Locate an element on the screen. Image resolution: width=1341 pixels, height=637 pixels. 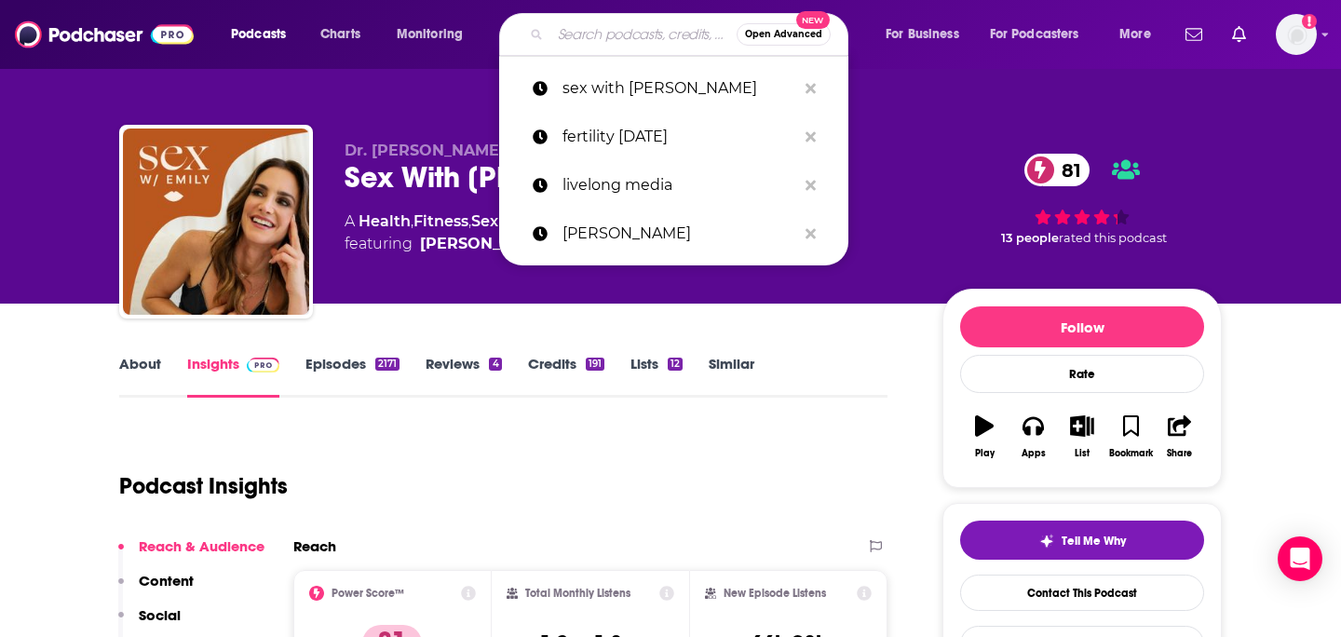
h1: Podcast Insights is located at coordinates (203, 486).